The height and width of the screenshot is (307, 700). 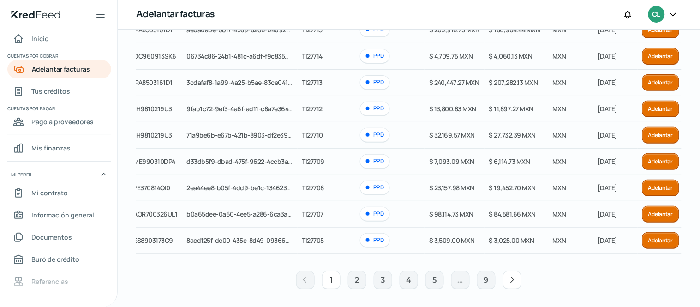 I want to click on span: $ 3,025.00 MXN, so click(x=512, y=240).